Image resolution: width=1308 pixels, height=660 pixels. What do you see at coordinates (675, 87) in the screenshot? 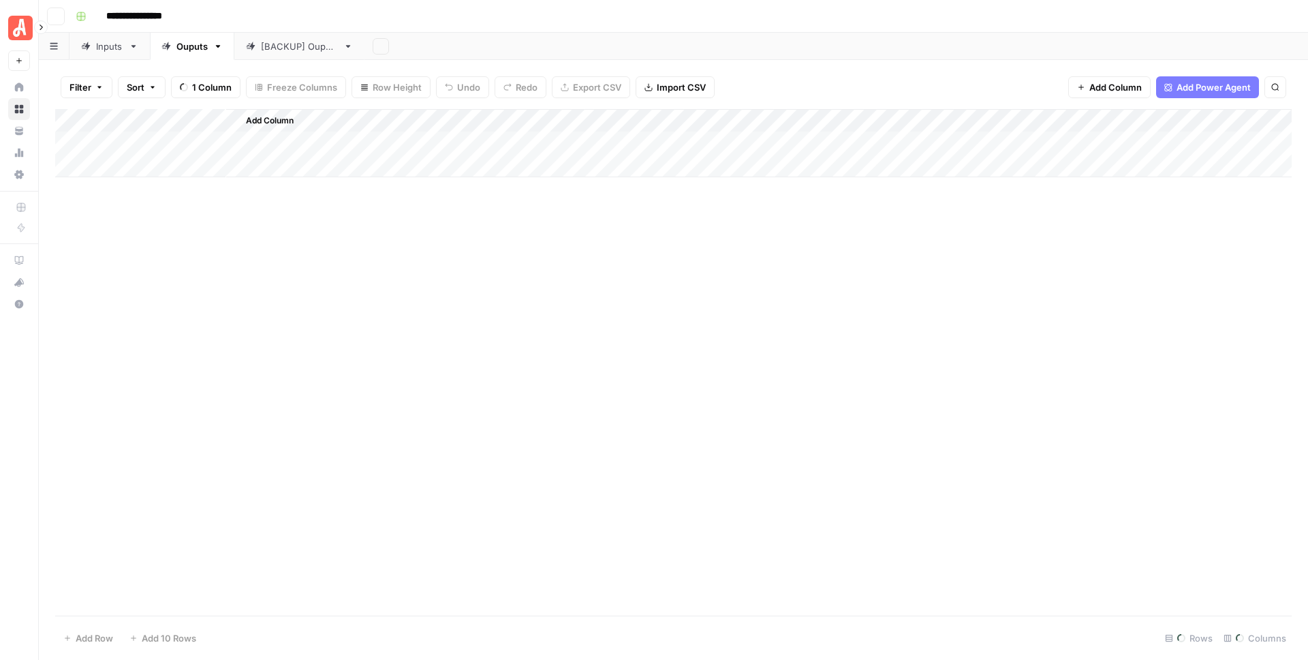
I see `button: Import CSV` at bounding box center [675, 87].